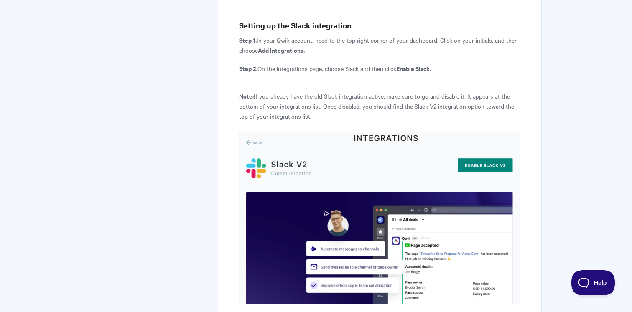  Describe the element at coordinates (248, 68) in the screenshot. I see `strong: Step 2.` at that location.